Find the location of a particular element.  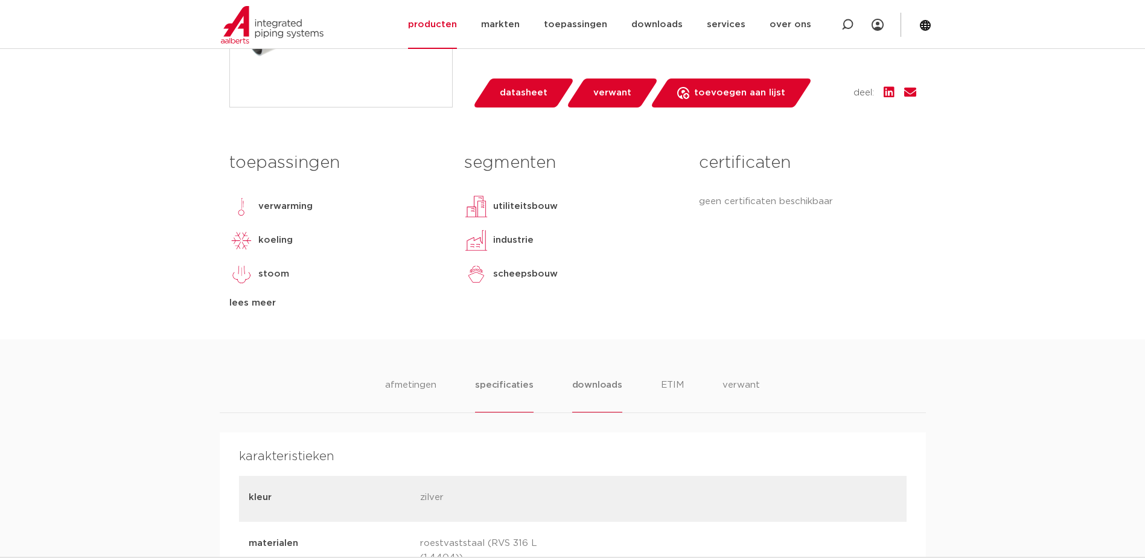

p: zilver is located at coordinates (501, 499).